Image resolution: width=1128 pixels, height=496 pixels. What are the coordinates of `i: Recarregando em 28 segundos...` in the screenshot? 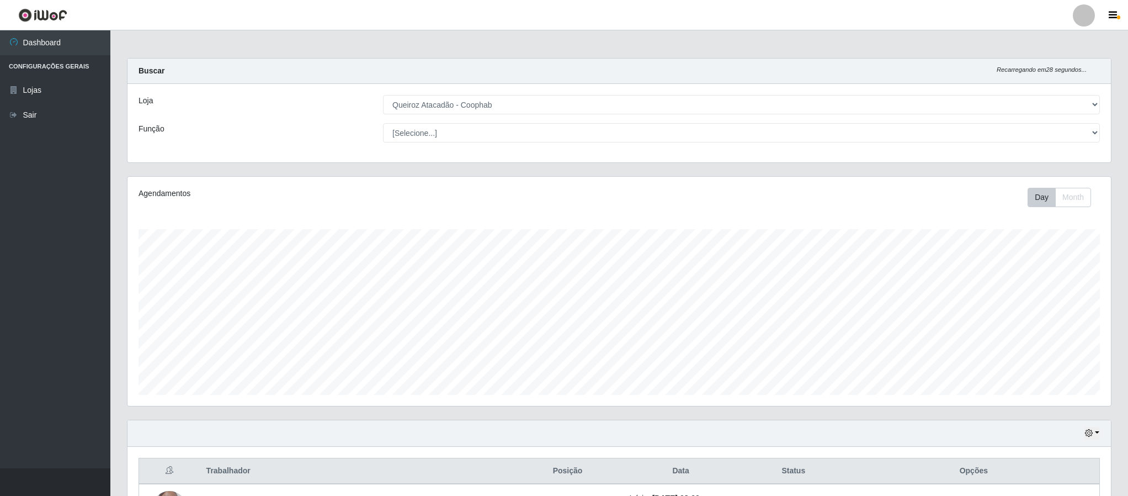 It's located at (1042, 70).